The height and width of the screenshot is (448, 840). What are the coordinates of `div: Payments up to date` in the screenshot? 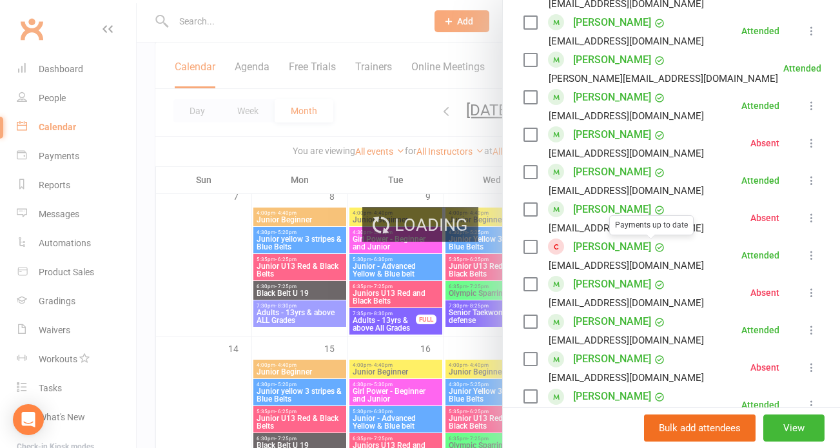 It's located at (651, 225).